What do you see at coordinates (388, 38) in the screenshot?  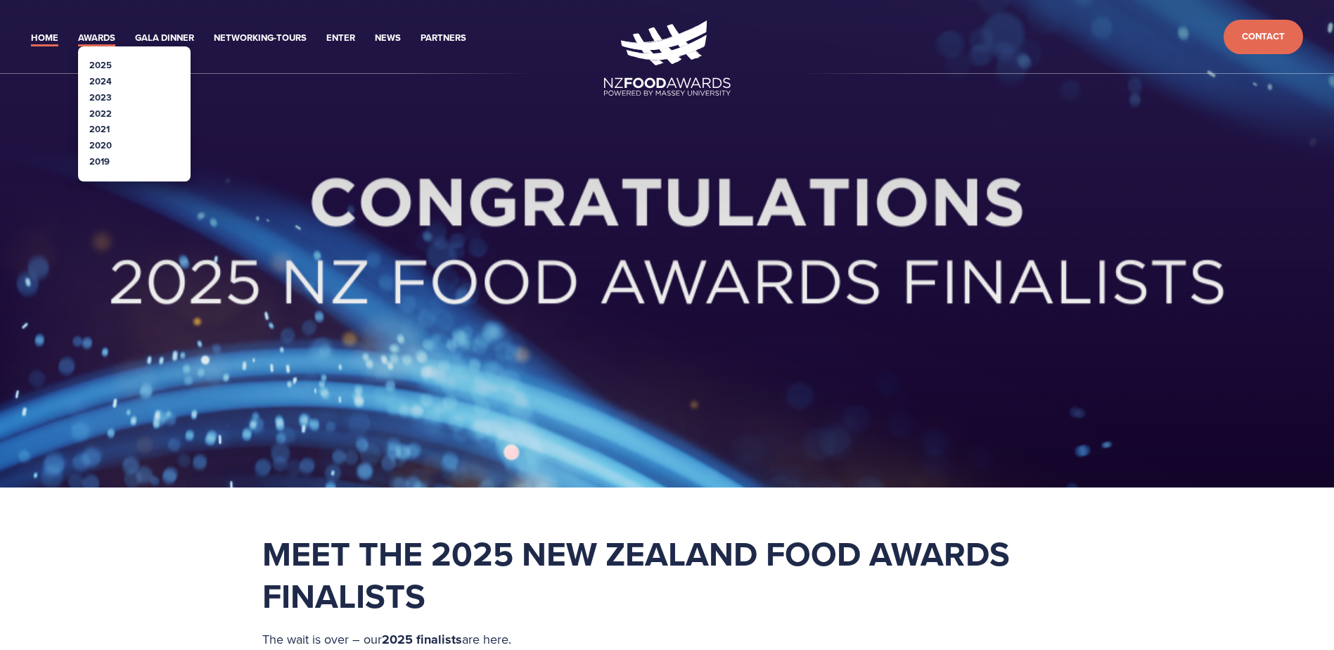 I see `a: News` at bounding box center [388, 38].